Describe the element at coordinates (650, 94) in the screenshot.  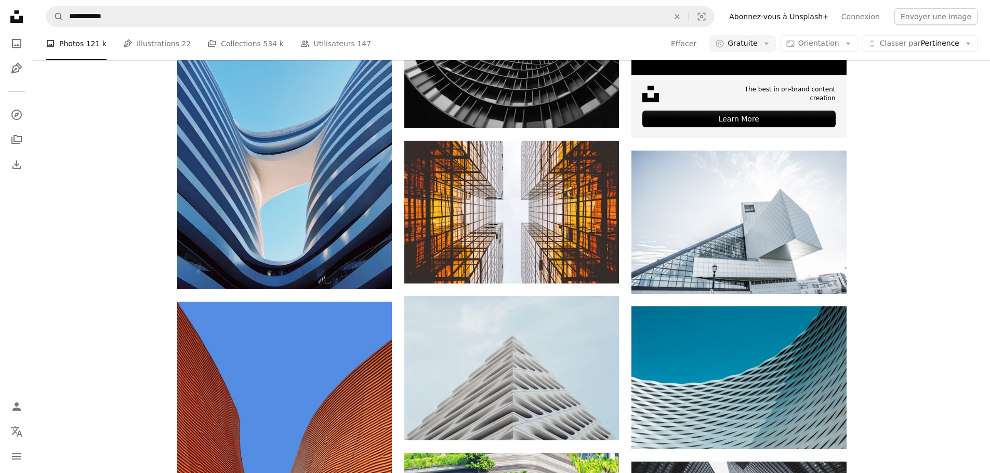
I see `img: file-1631678316303-ed18b8b5cb9cimage` at that location.